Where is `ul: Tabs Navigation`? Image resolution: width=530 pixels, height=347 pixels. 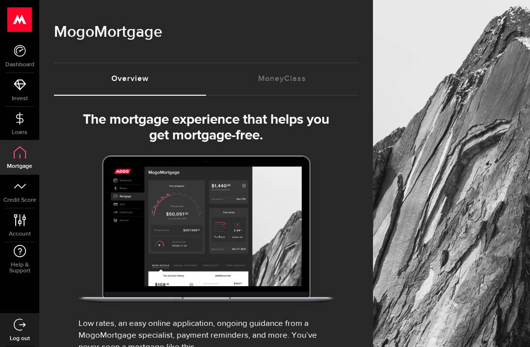
ul: Tabs Navigation is located at coordinates (206, 79).